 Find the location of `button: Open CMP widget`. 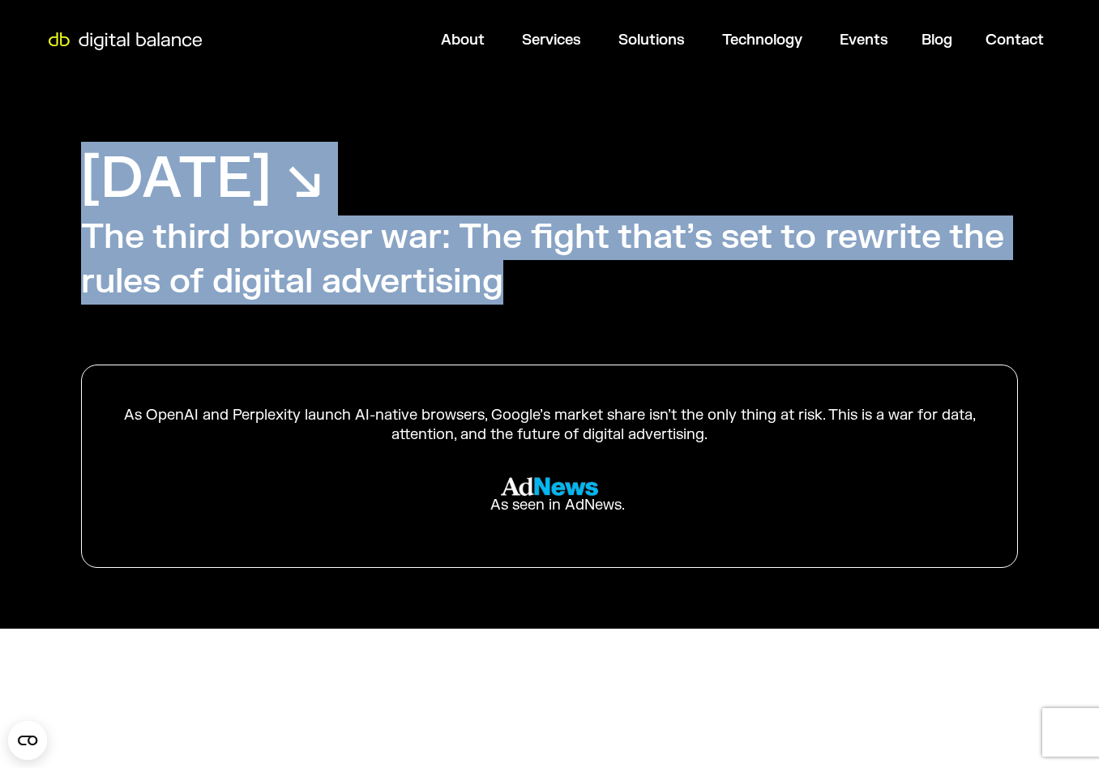

button: Open CMP widget is located at coordinates (28, 741).